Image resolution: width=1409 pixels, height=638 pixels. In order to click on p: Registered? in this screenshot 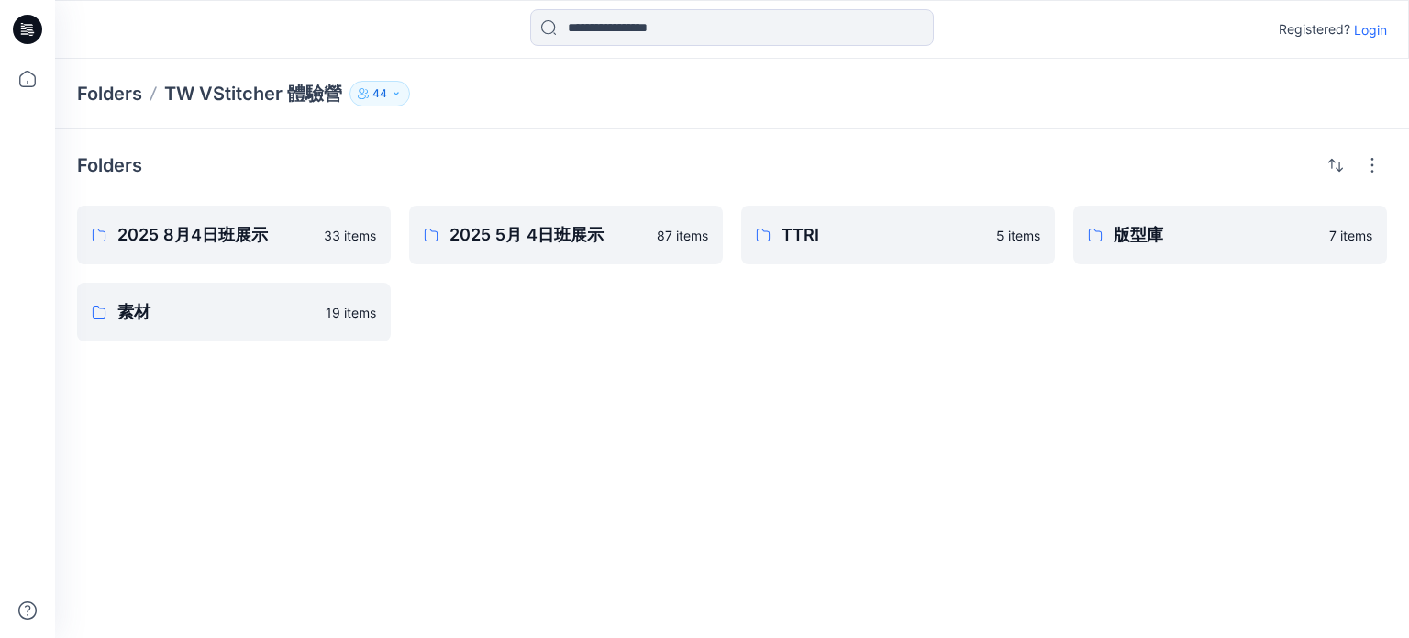, I will do `click(1315, 29)`.